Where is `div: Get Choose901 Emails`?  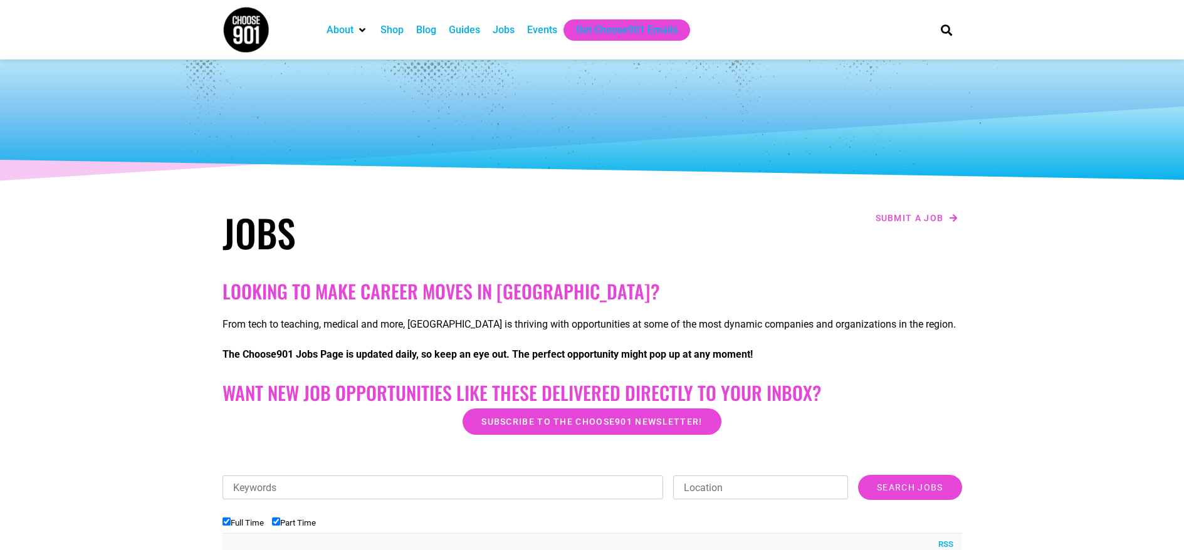
div: Get Choose901 Emails is located at coordinates (627, 30).